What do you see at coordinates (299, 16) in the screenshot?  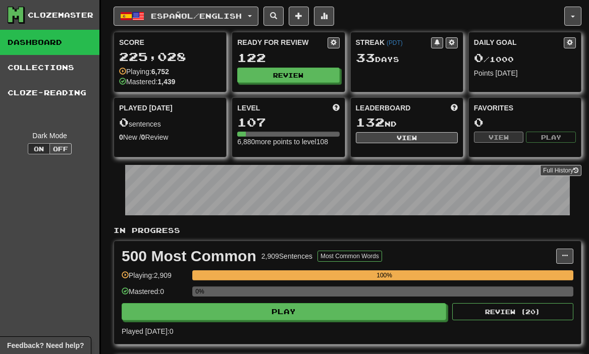 I see `button: Add sentence to collection` at bounding box center [299, 16].